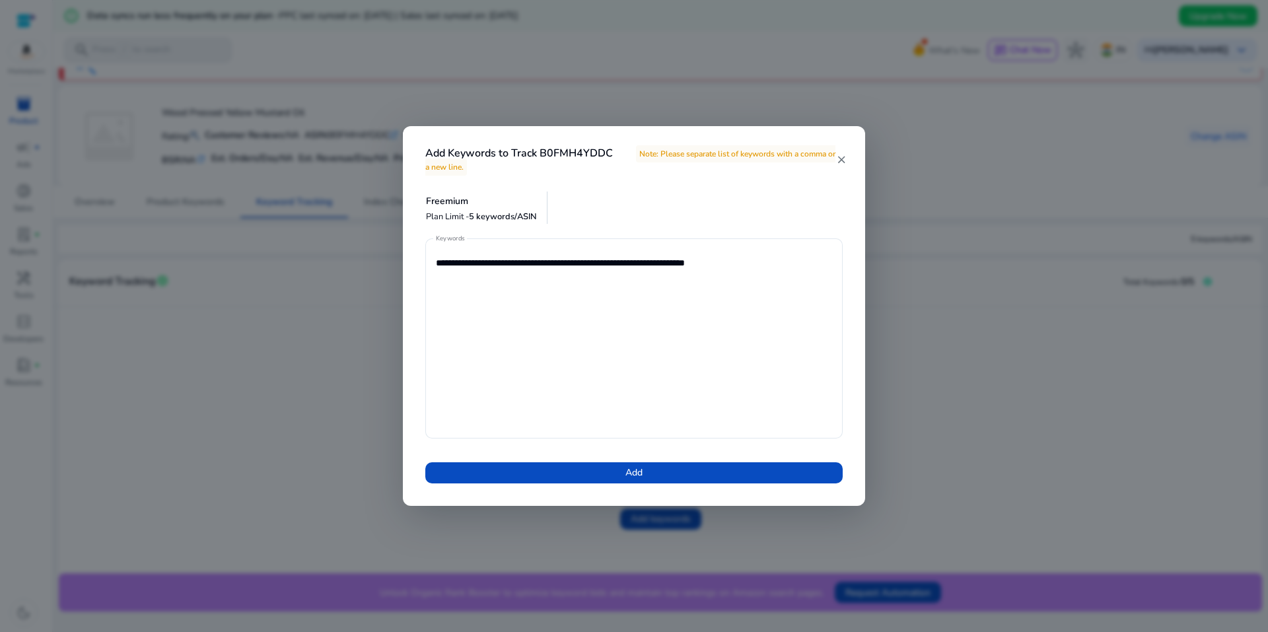 The width and height of the screenshot is (1268, 632). Describe the element at coordinates (503, 217) in the screenshot. I see `span: 5 keywords/ASIN` at that location.